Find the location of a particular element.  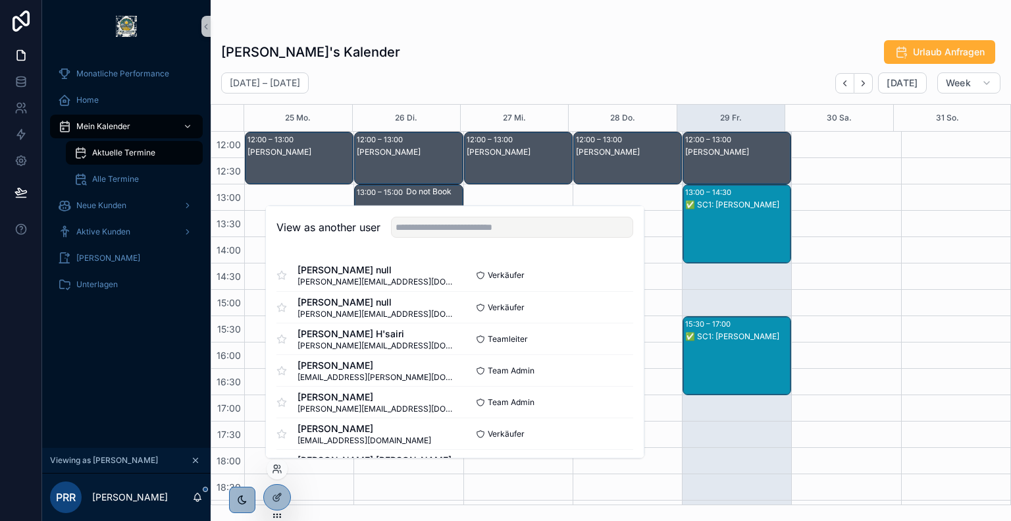

button: Urlaub Anfragen is located at coordinates (939, 52).